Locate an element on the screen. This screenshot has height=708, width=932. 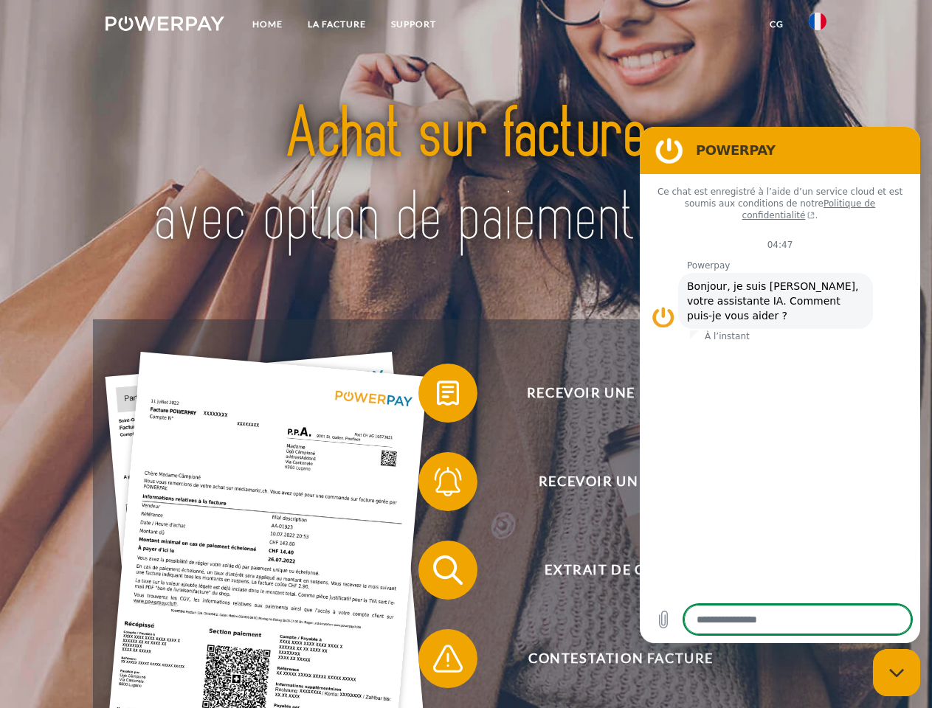
img: qb_search.svg is located at coordinates (448, 570).